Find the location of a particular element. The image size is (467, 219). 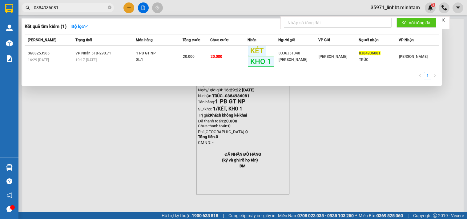

span: Nhãn is located at coordinates (252, 40).